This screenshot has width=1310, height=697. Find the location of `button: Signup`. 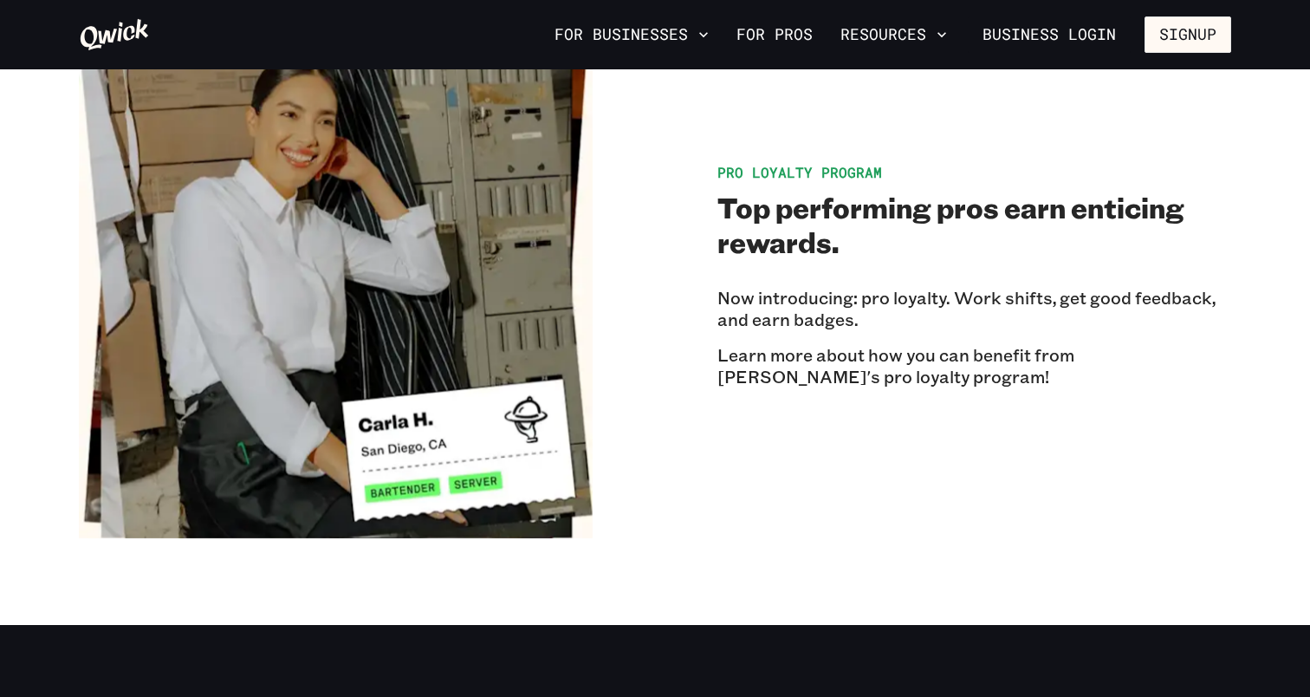

button: Signup is located at coordinates (1188, 35).